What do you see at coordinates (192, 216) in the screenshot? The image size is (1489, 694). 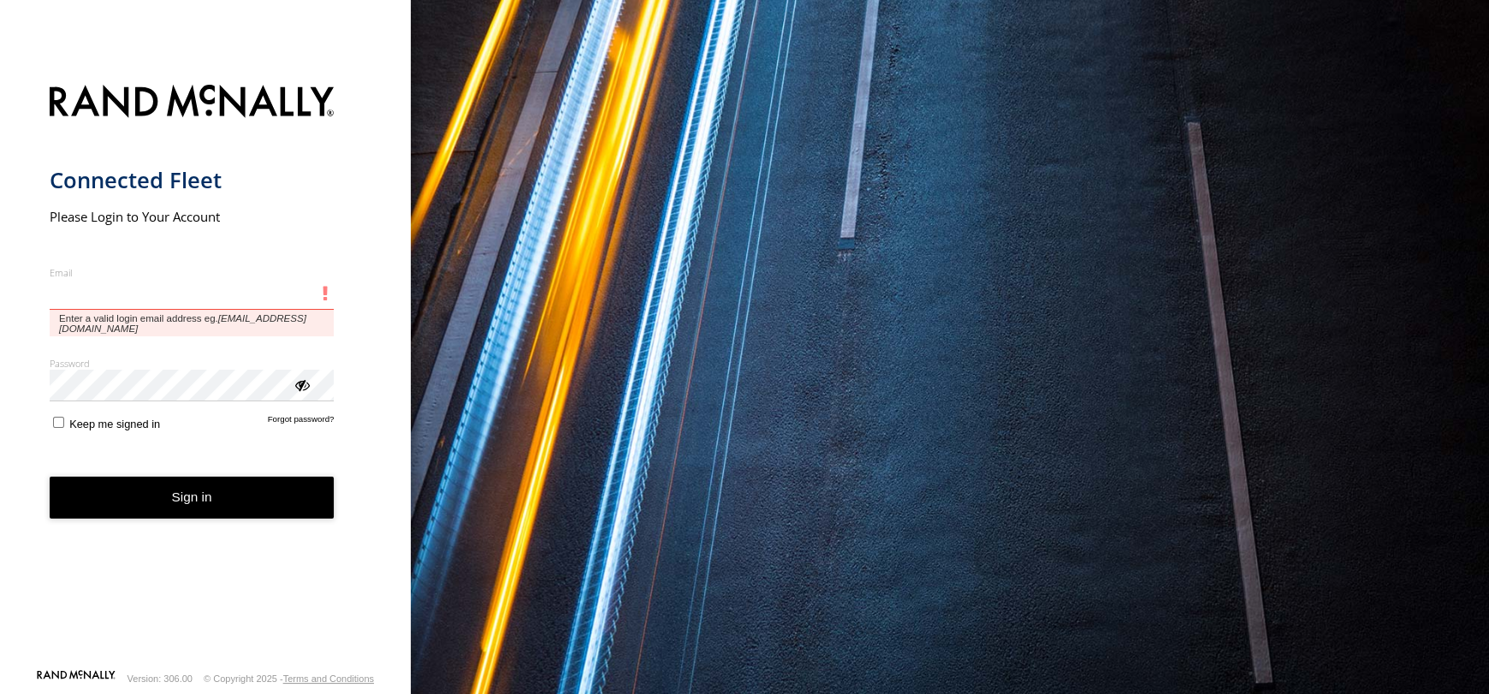 I see `h2: Please Login to Your Account` at bounding box center [192, 216].